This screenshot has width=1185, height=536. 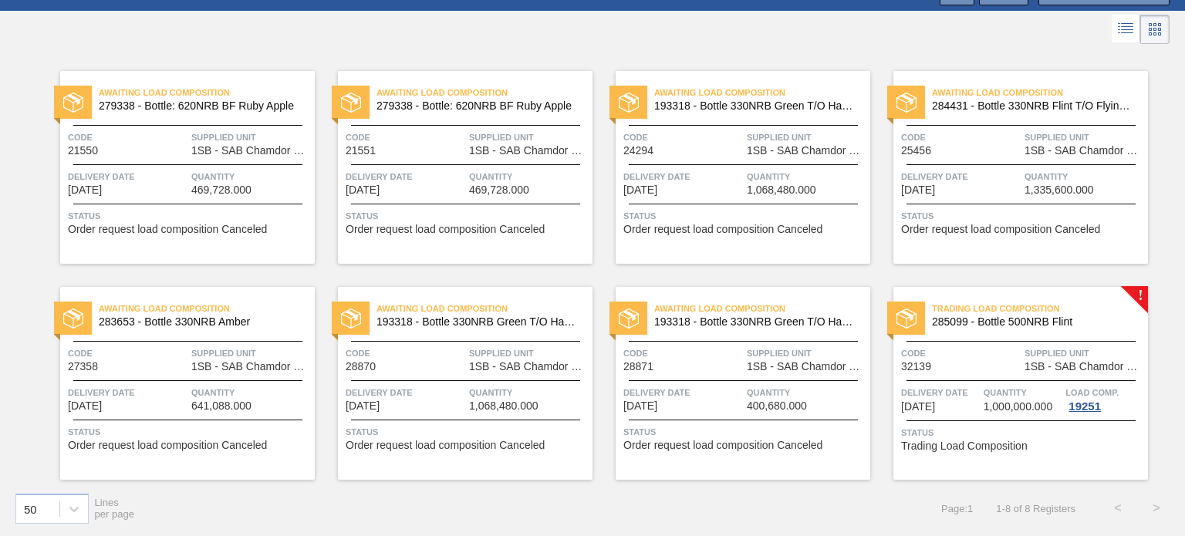 What do you see at coordinates (1034, 106) in the screenshot?
I see `span: 284431 - Bottle 330NRB Flint T/O Flying Fish` at bounding box center [1034, 106].